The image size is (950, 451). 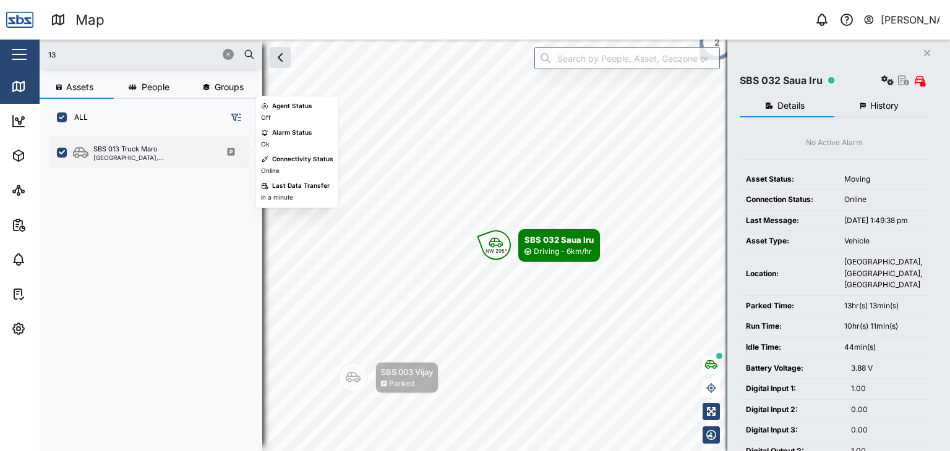 What do you see at coordinates (883, 327) in the screenshot?
I see `div: 10hr(s) 11min(s)` at bounding box center [883, 327].